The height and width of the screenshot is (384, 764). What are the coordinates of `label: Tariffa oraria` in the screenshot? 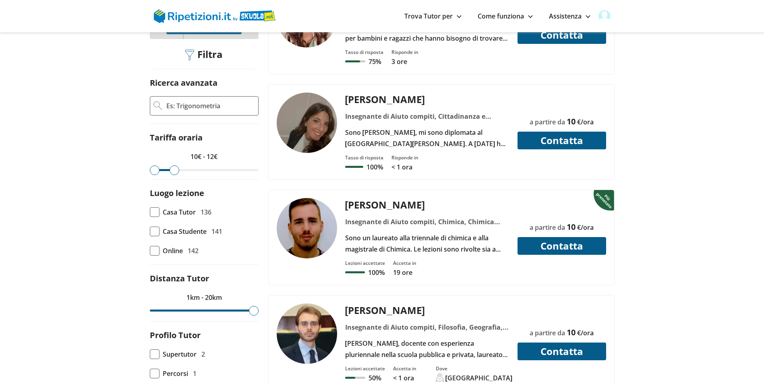 It's located at (176, 137).